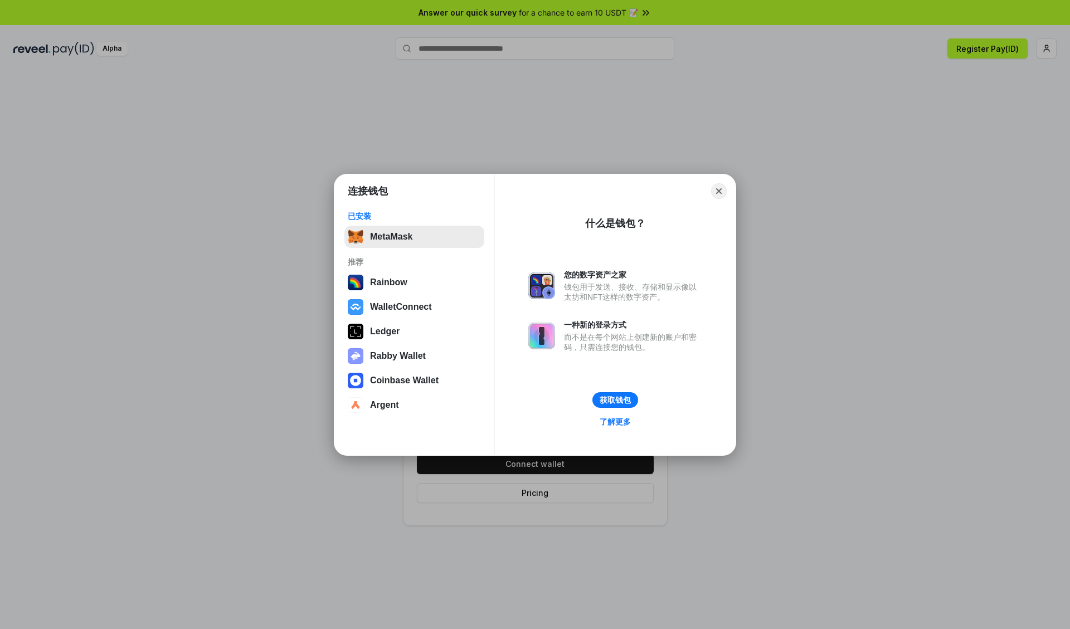  Describe the element at coordinates (398, 356) in the screenshot. I see `div: Rabby Wallet` at that location.